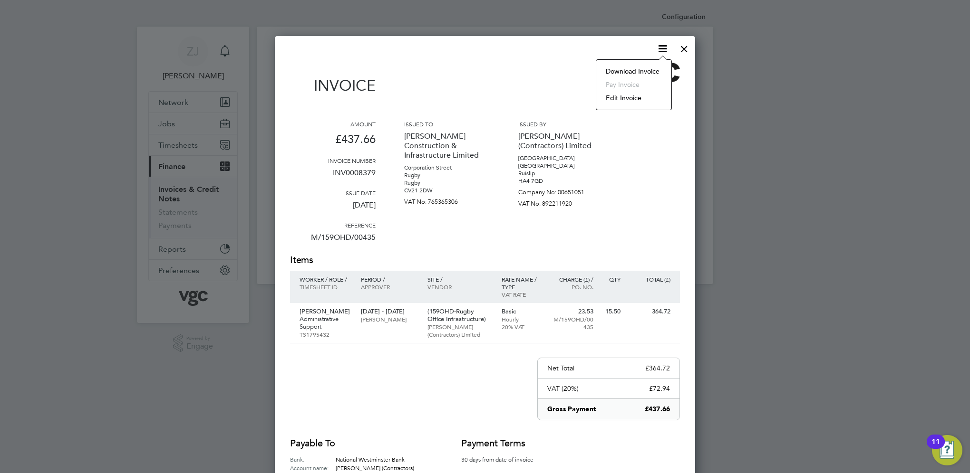 The height and width of the screenshot is (473, 970). I want to click on p: (159OHD-Rugby Office Infrastructure), so click(460, 316).